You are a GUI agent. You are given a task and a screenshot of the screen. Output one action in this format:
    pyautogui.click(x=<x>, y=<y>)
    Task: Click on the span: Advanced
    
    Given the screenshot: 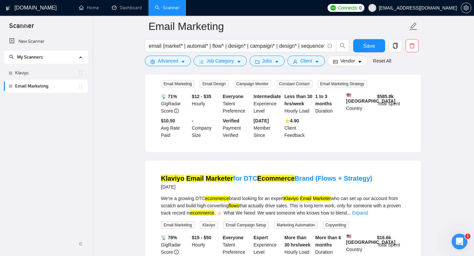 What is the action you would take?
    pyautogui.click(x=168, y=61)
    